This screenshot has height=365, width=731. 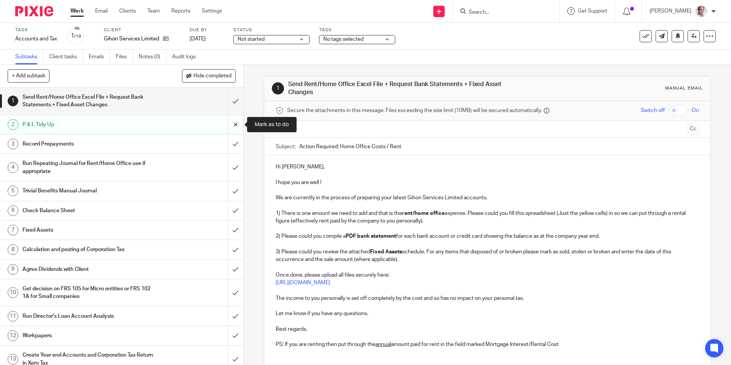 What do you see at coordinates (131, 39) in the screenshot?
I see `p: Gihon Services Limited` at bounding box center [131, 39].